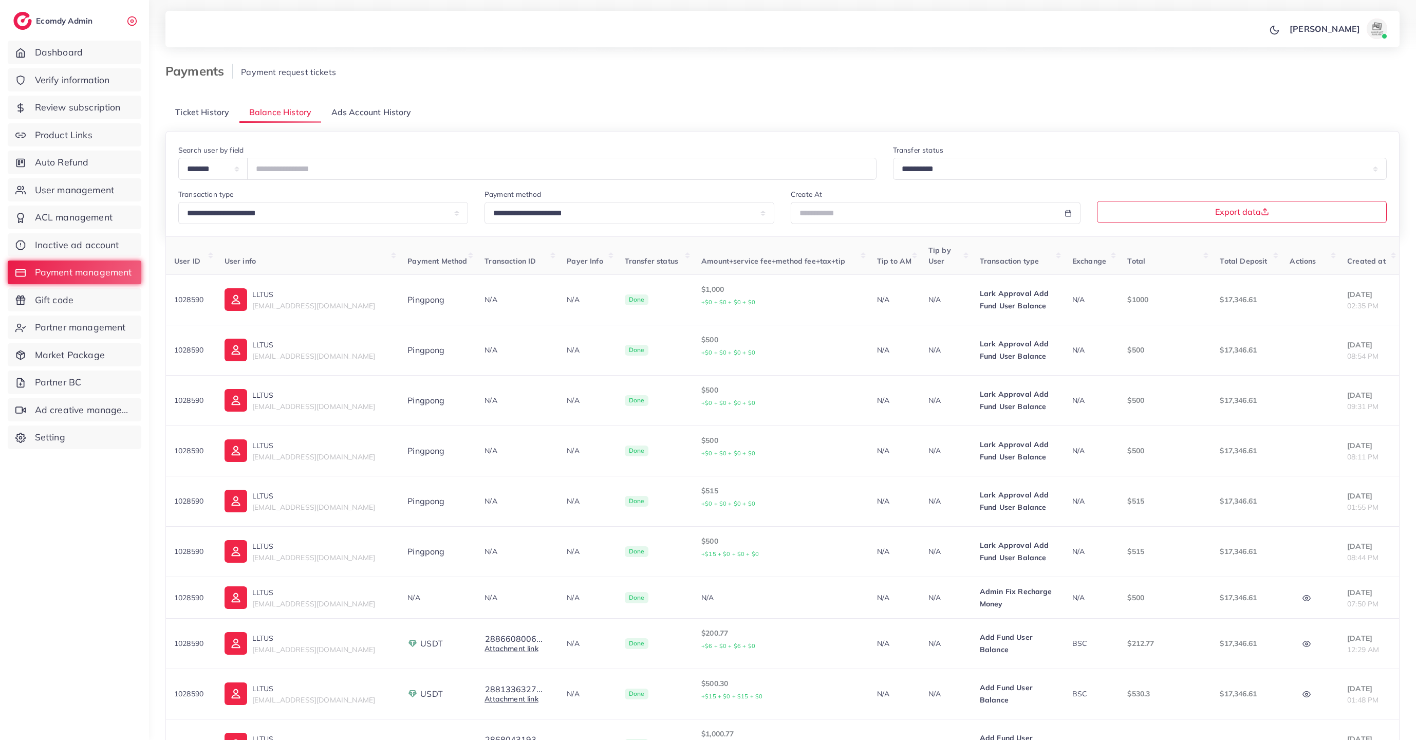 The height and width of the screenshot is (740, 1416). Describe the element at coordinates (1018, 598) in the screenshot. I see `p: Admin Fix Recharge Money` at that location.